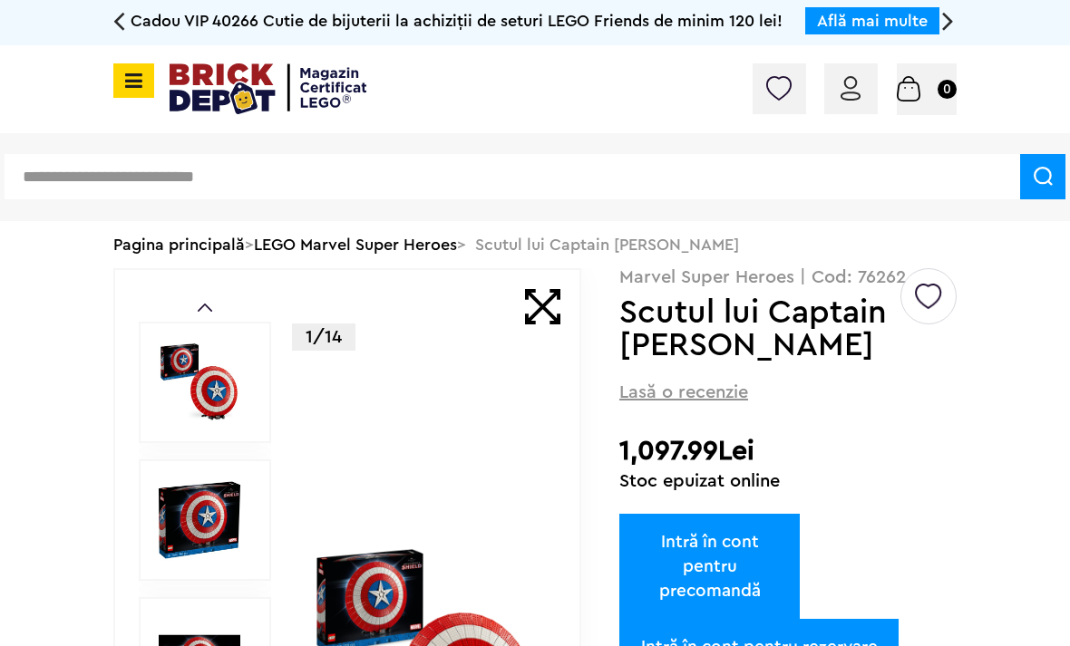 The height and width of the screenshot is (646, 1070). What do you see at coordinates (788, 481) in the screenshot?
I see `div: Stoc epuizat online` at bounding box center [788, 481].